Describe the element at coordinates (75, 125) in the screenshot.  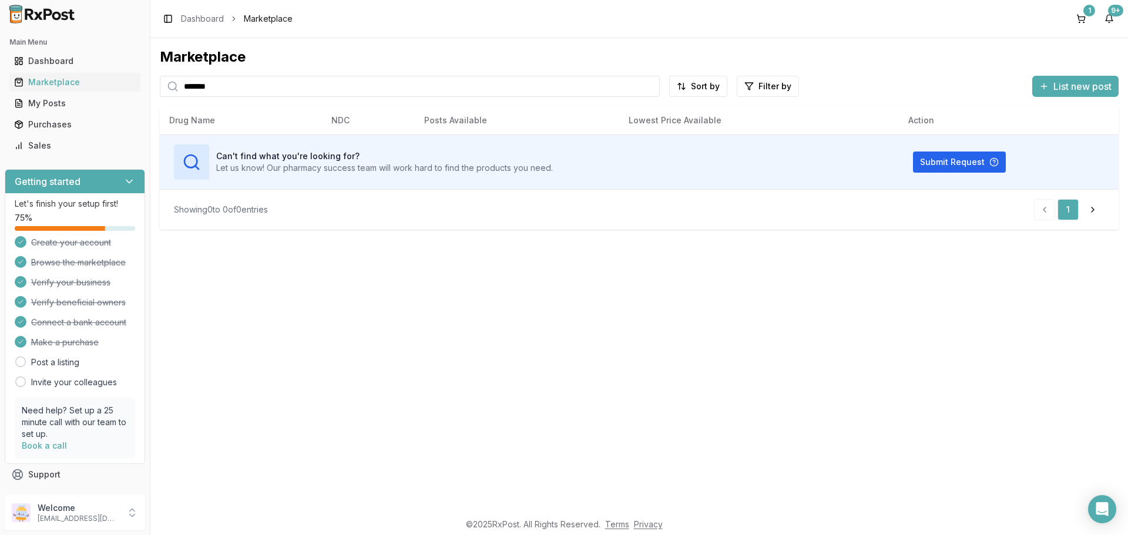
I see `a: Purchases` at that location.